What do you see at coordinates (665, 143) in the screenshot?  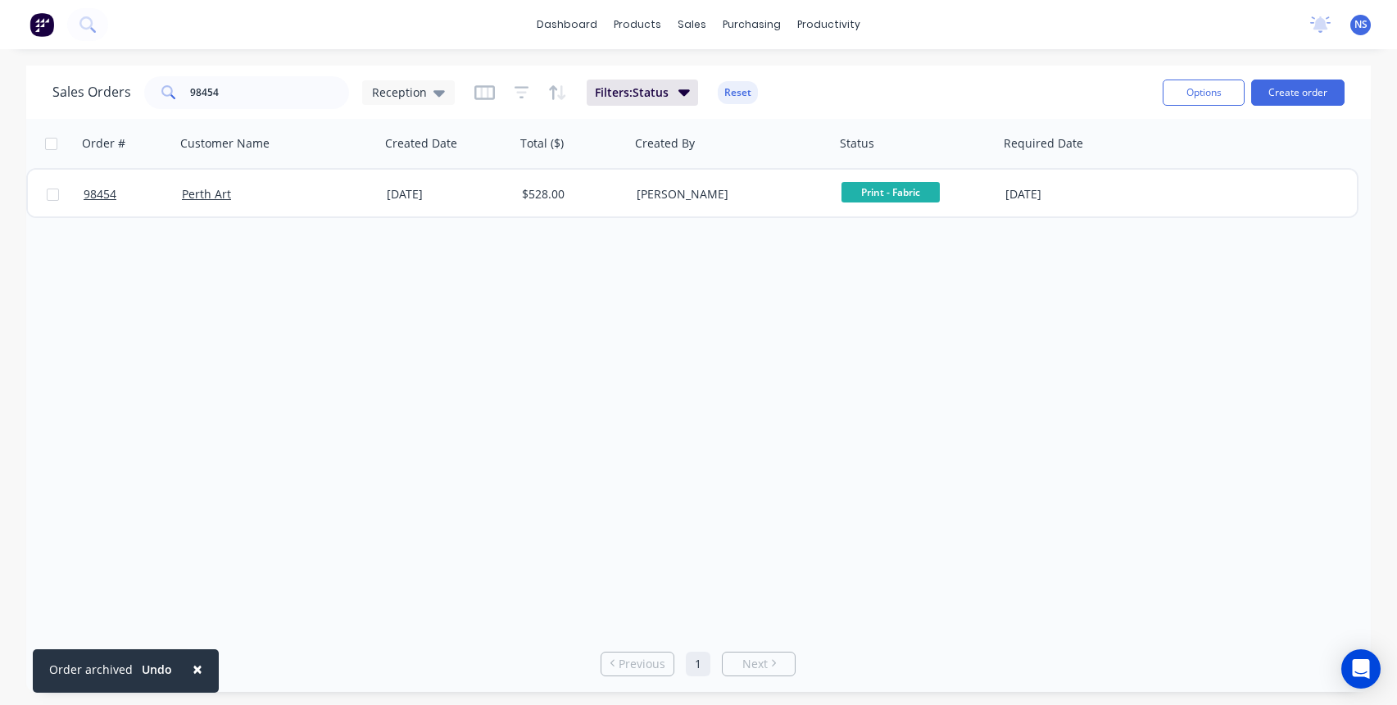 I see `div: Created By` at bounding box center [665, 143].